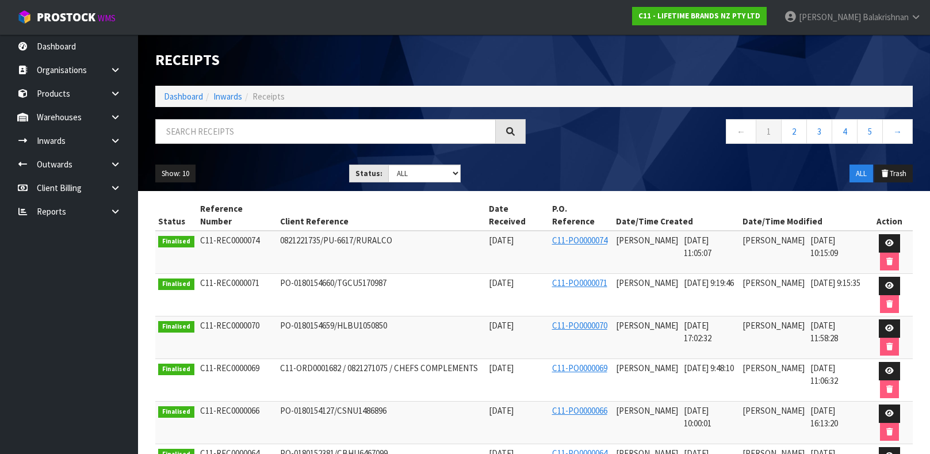 The width and height of the screenshot is (930, 454). Describe the element at coordinates (517, 215) in the screenshot. I see `th: Date Received` at that location.